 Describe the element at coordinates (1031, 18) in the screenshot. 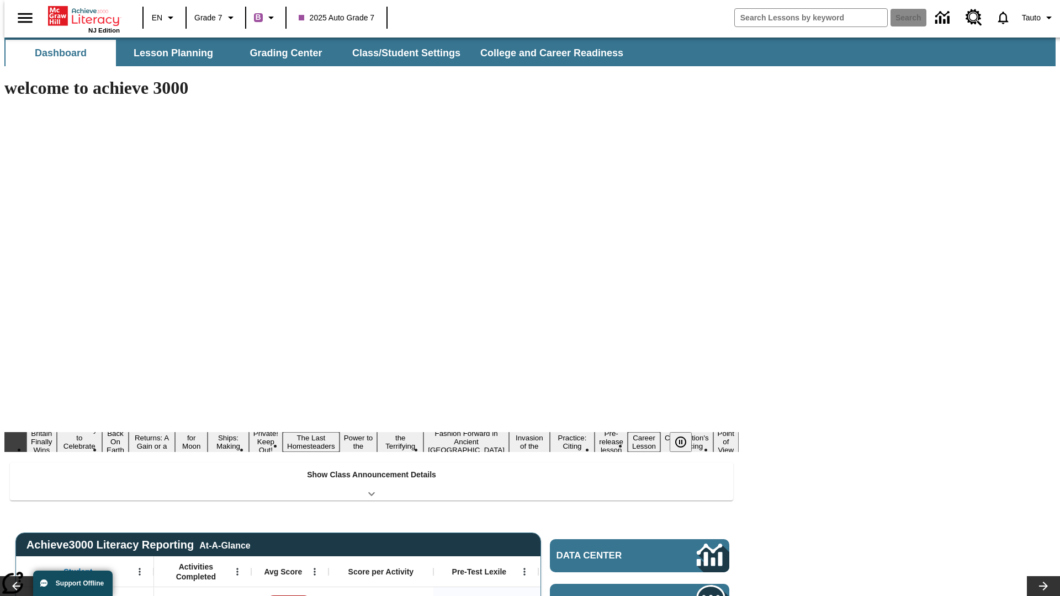

I see `span: Tauto` at that location.